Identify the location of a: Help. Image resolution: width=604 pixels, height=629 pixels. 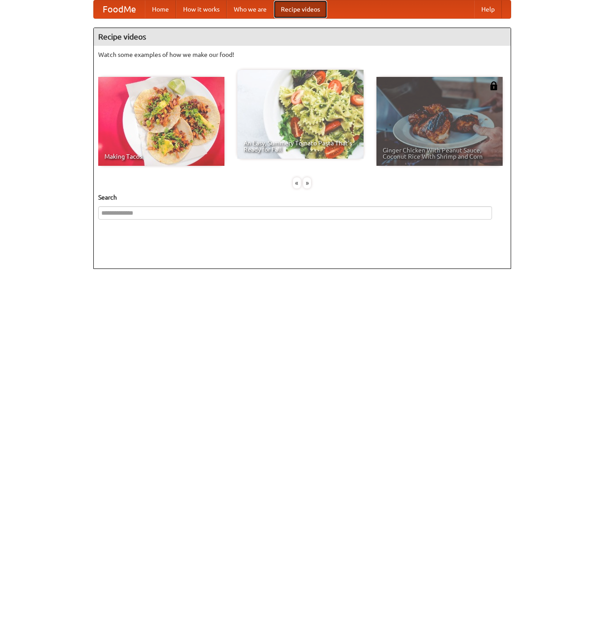
(488, 9).